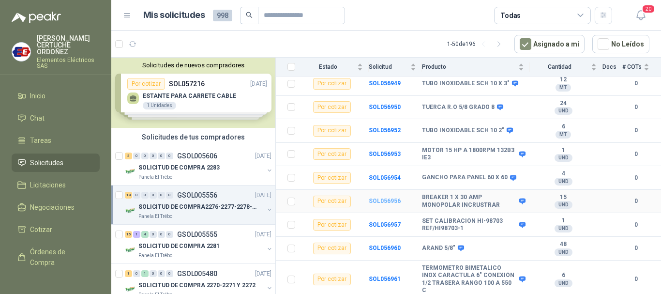  I want to click on a: SOL056957, so click(385, 225).